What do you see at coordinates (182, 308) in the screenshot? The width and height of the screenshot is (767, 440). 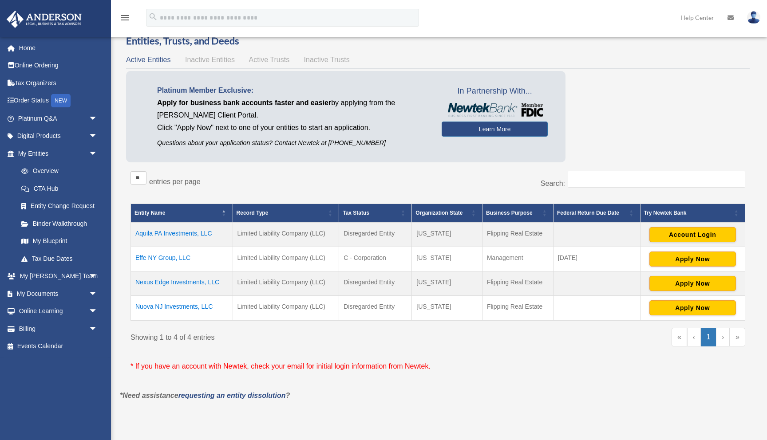 I see `td: Nuova NJ Investments, LLC` at bounding box center [182, 308].